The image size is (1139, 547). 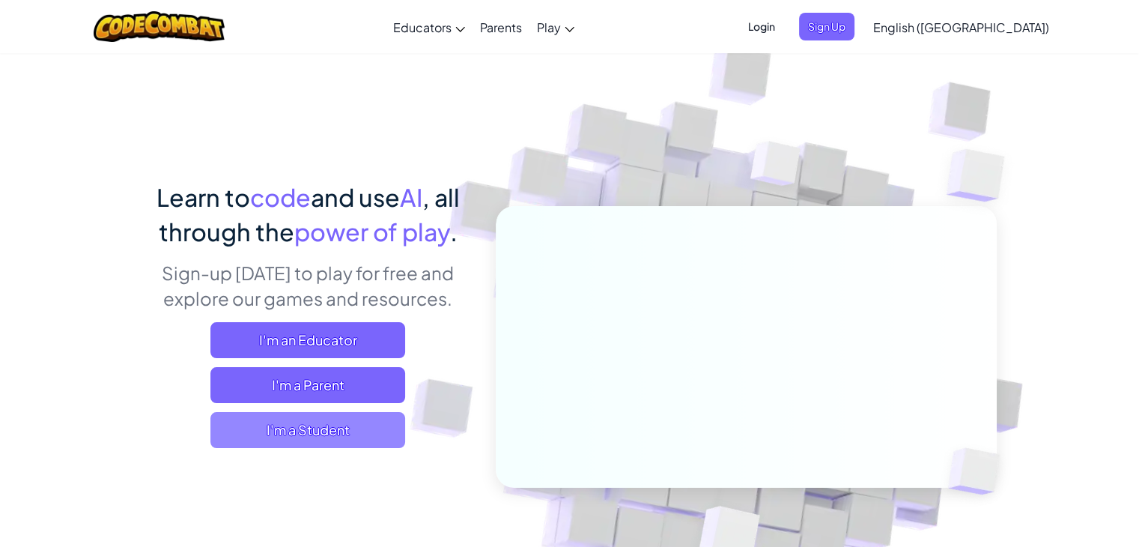 What do you see at coordinates (308, 340) in the screenshot?
I see `span: I'm an Educator` at bounding box center [308, 340].